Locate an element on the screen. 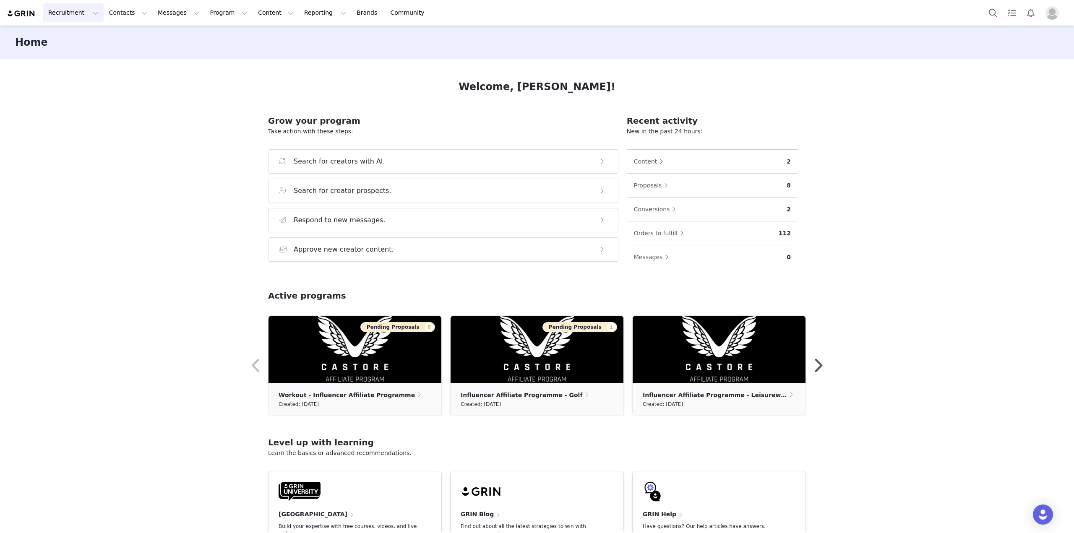  p: Influencer Affiliate Programme - Leisurewear is located at coordinates (715, 395).